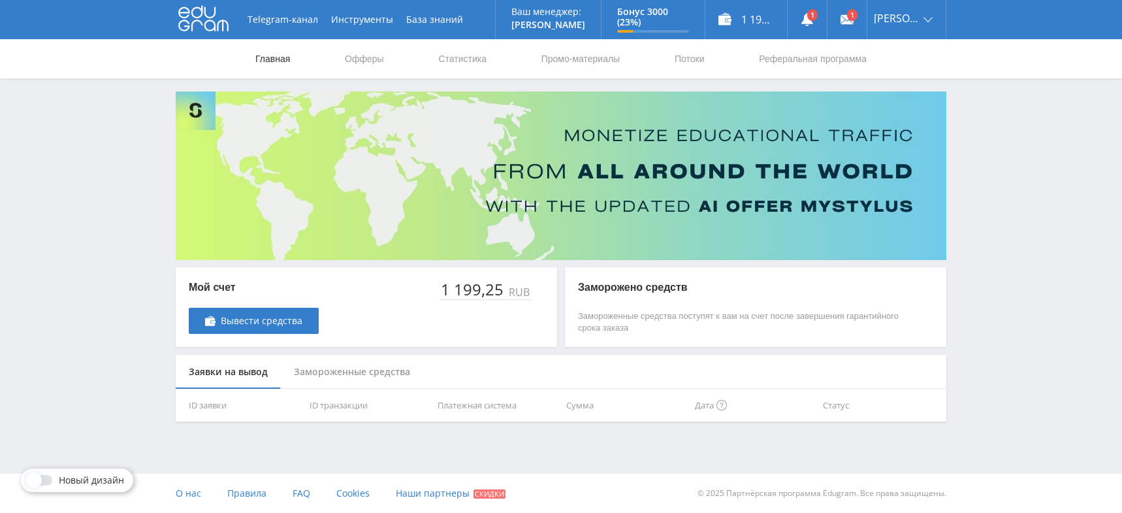  I want to click on th: ID транзакции, so click(368, 405).